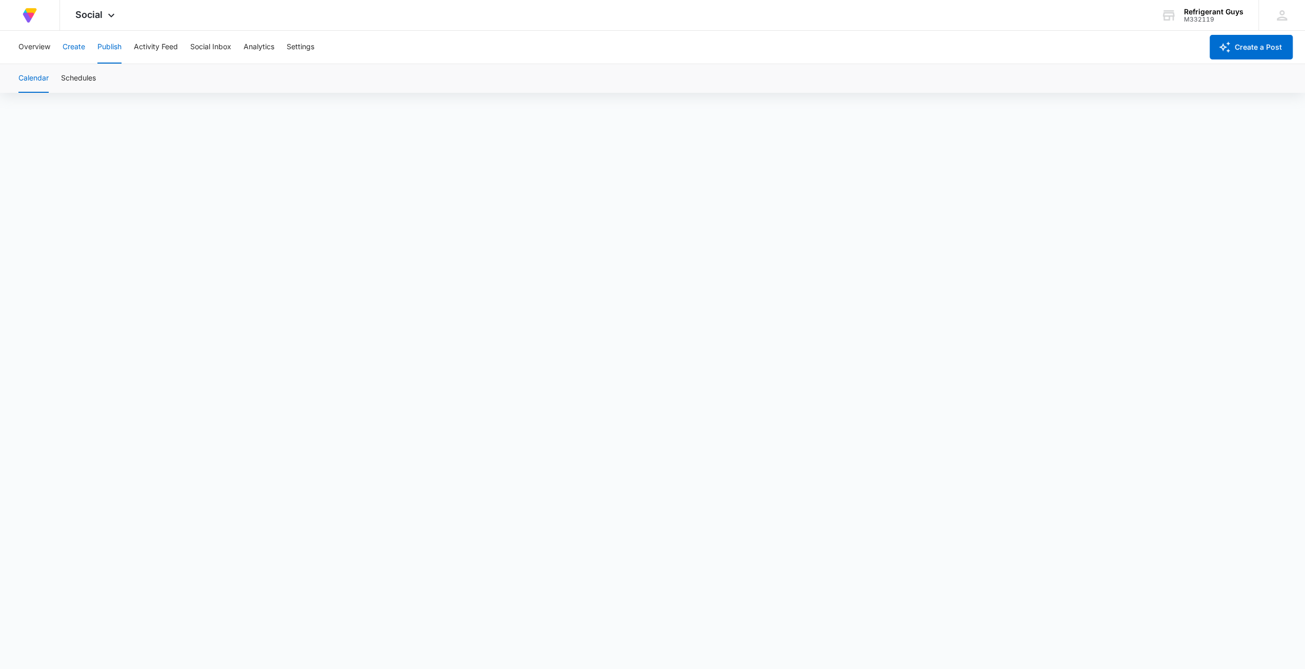  What do you see at coordinates (74, 47) in the screenshot?
I see `button: Create` at bounding box center [74, 47].